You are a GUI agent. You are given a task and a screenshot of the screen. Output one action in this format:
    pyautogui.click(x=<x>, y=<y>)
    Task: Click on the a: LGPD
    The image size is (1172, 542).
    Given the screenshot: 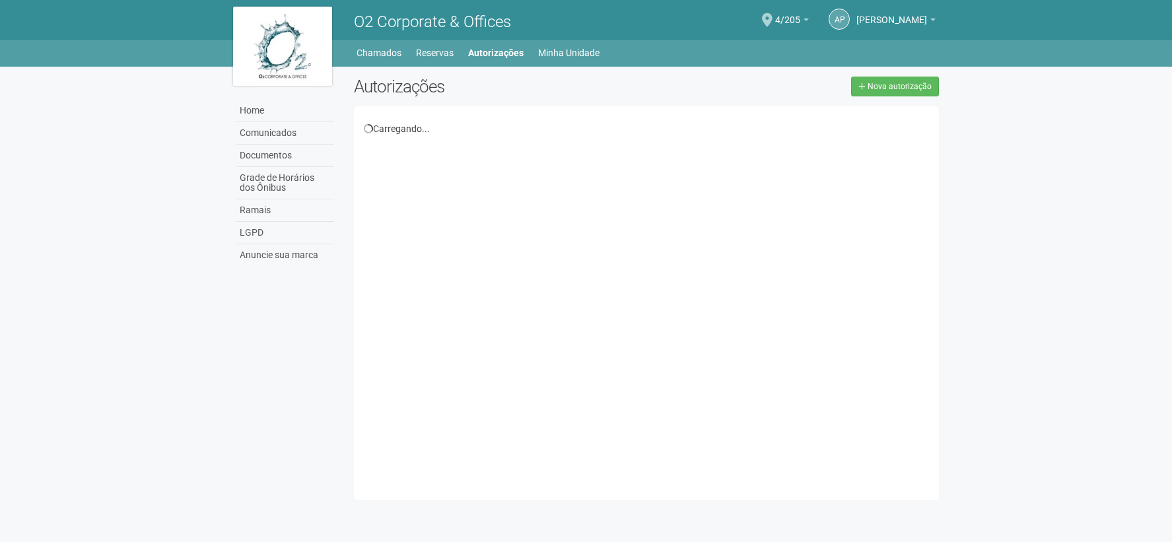 What is the action you would take?
    pyautogui.click(x=285, y=233)
    